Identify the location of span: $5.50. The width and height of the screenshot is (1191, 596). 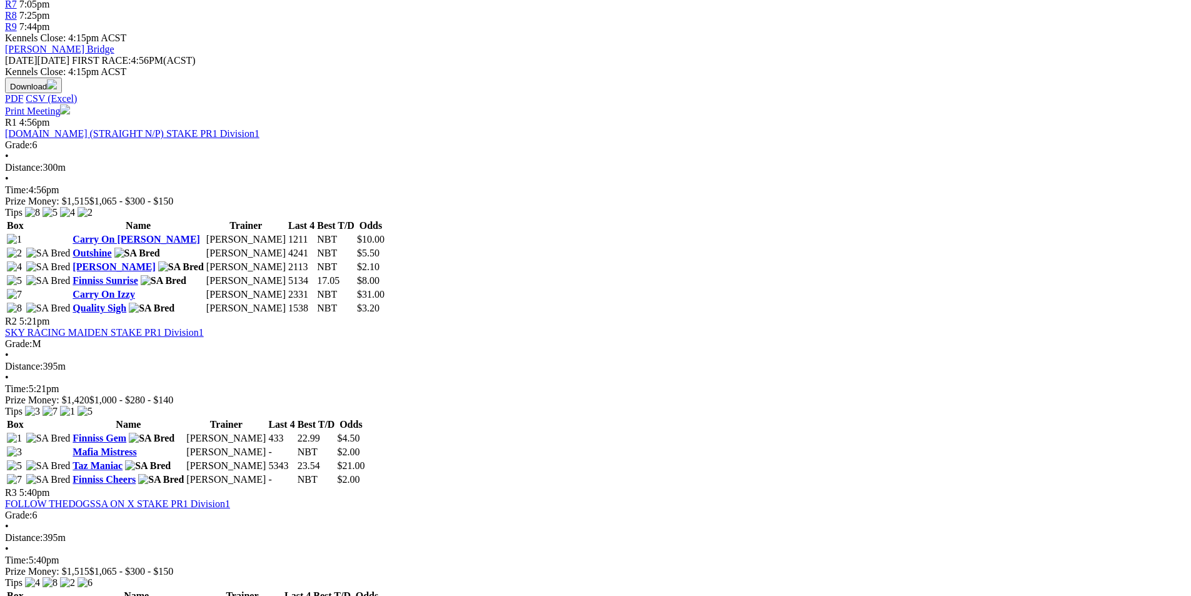
(368, 253).